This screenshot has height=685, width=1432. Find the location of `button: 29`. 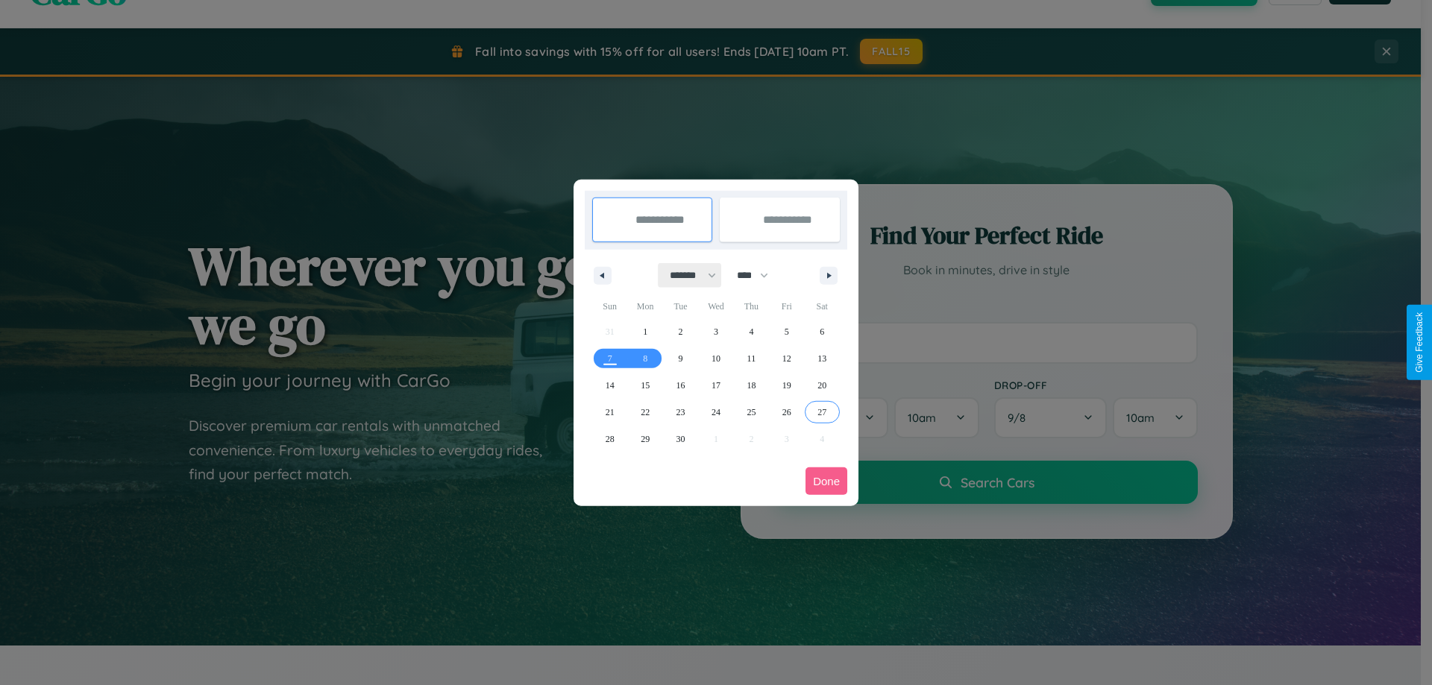

button: 29 is located at coordinates (644, 439).